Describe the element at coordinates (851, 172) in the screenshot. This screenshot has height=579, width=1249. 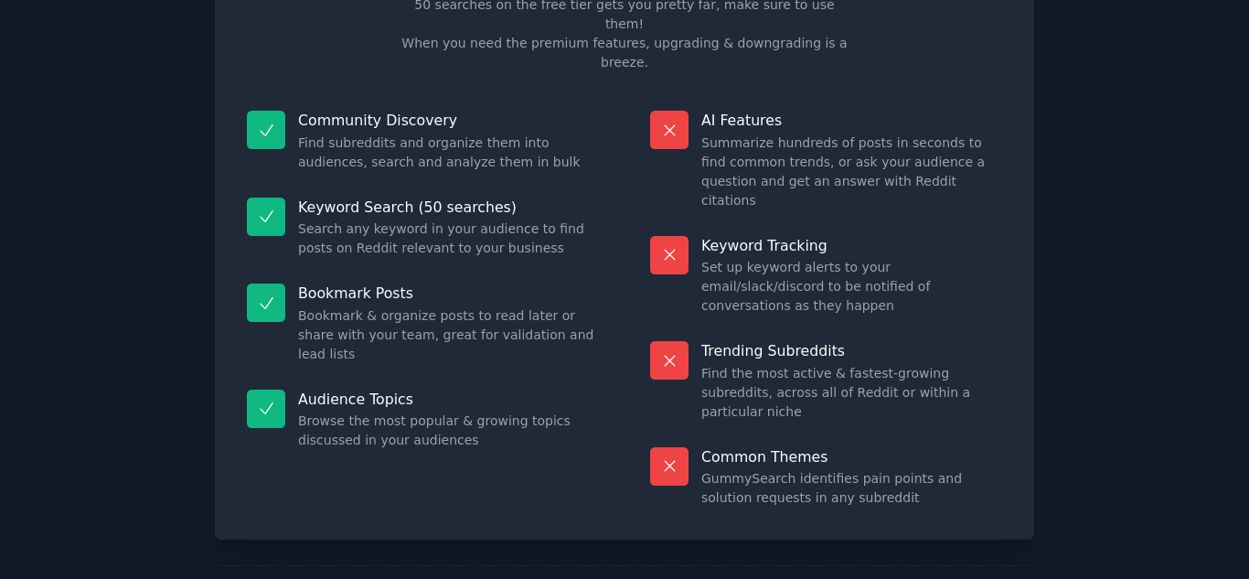
I see `dd: Summarize hundreds of posts in seconds to find common trends, or ask your audience a question and...` at that location.